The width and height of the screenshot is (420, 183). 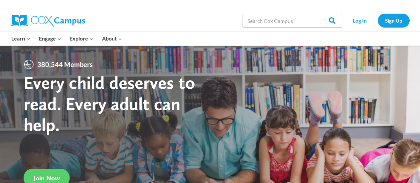 What do you see at coordinates (292, 21) in the screenshot?
I see `input: Search Cox Campus` at bounding box center [292, 21].